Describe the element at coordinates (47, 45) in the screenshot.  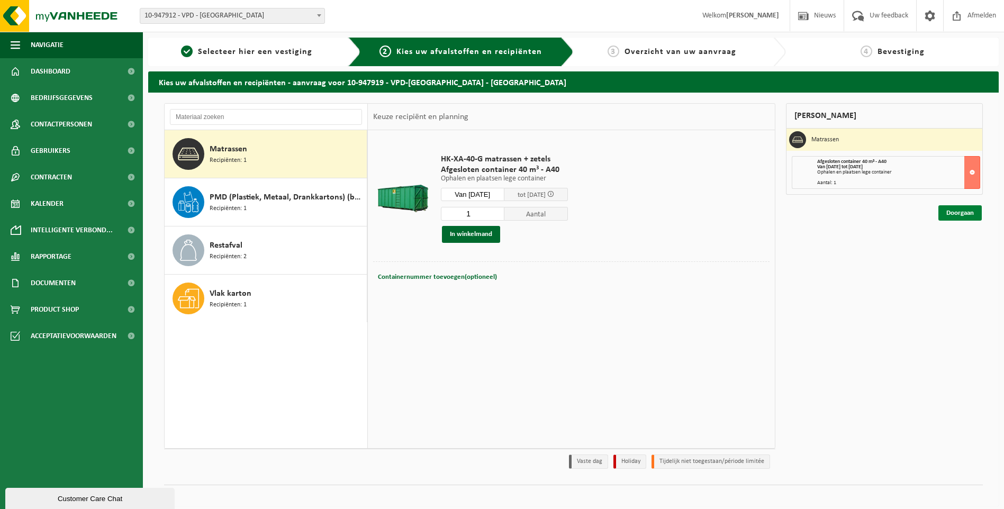
I see `span: Navigatie` at that location.